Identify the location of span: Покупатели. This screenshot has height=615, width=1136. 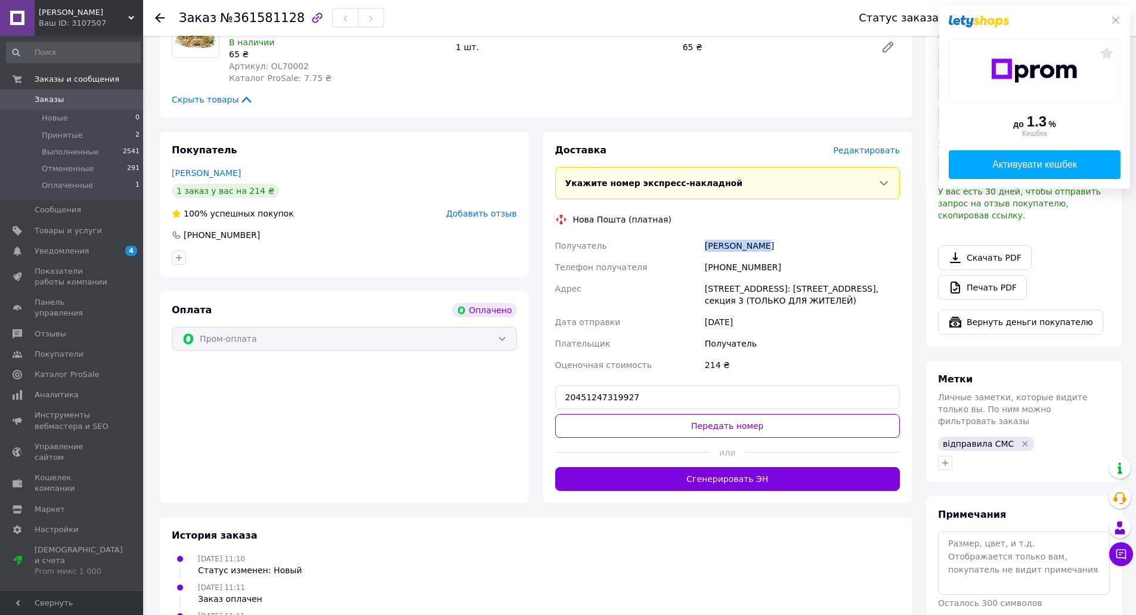
(59, 354).